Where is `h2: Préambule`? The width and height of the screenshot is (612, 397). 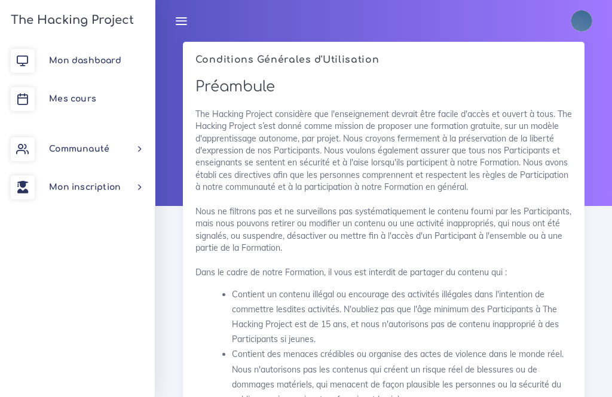
h2: Préambule is located at coordinates (384, 87).